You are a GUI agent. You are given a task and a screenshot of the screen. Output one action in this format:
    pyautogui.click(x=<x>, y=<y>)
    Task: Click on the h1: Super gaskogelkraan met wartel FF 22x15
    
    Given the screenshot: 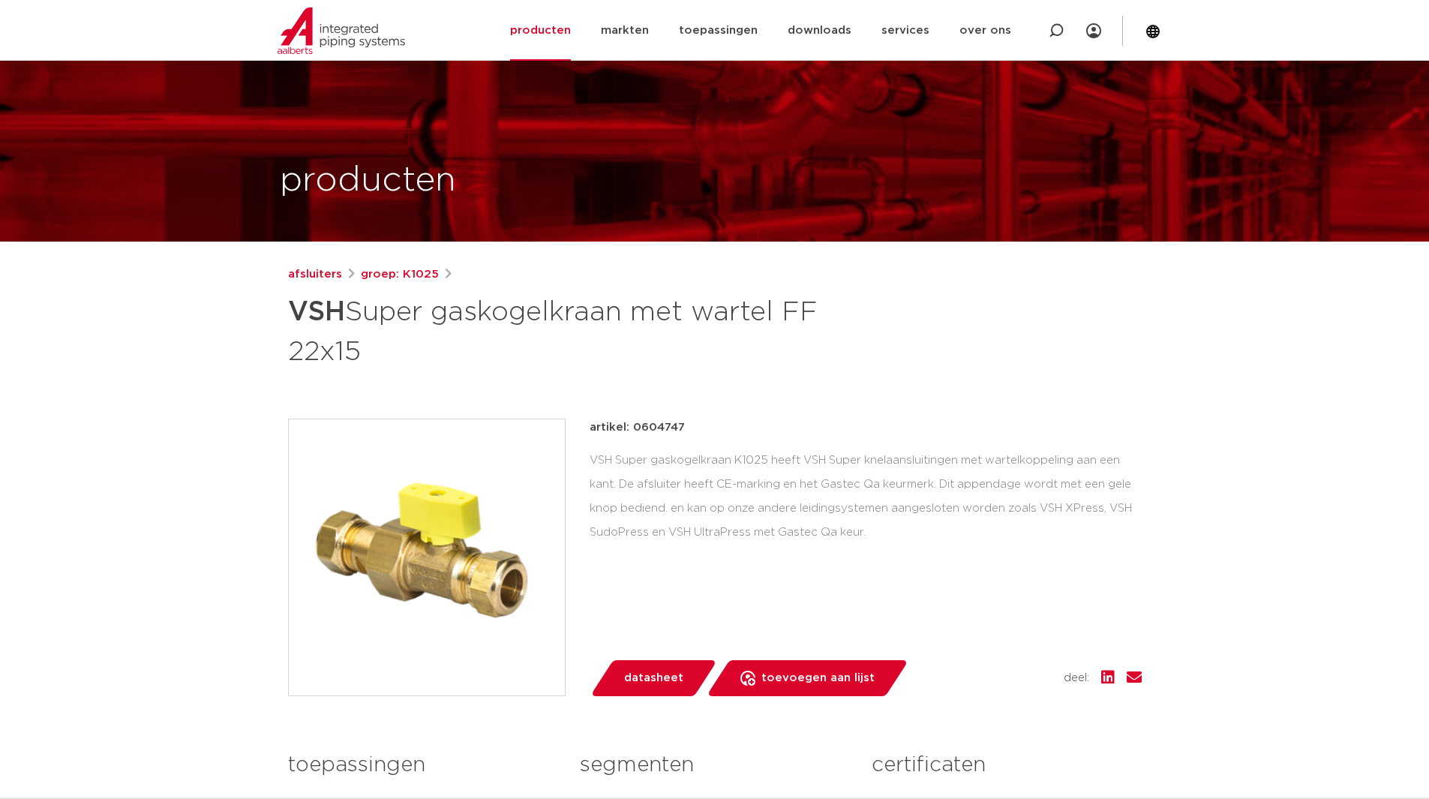 What is the action you would take?
    pyautogui.click(x=569, y=330)
    